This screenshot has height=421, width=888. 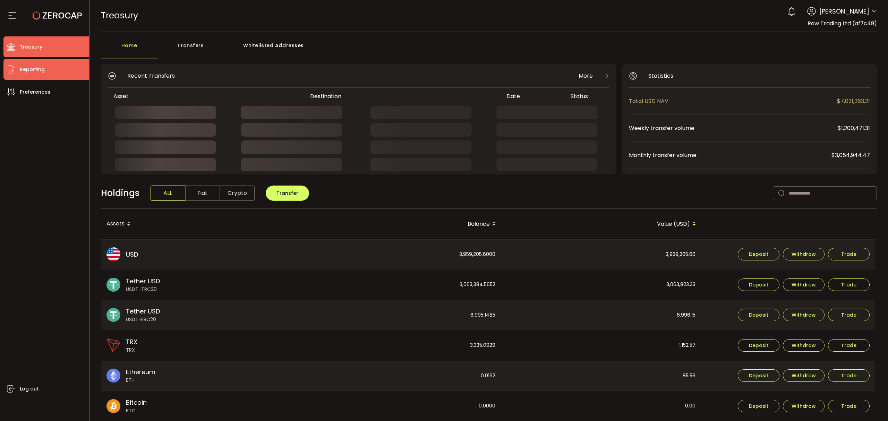 I want to click on span: Weekly transfer volume, so click(x=733, y=128).